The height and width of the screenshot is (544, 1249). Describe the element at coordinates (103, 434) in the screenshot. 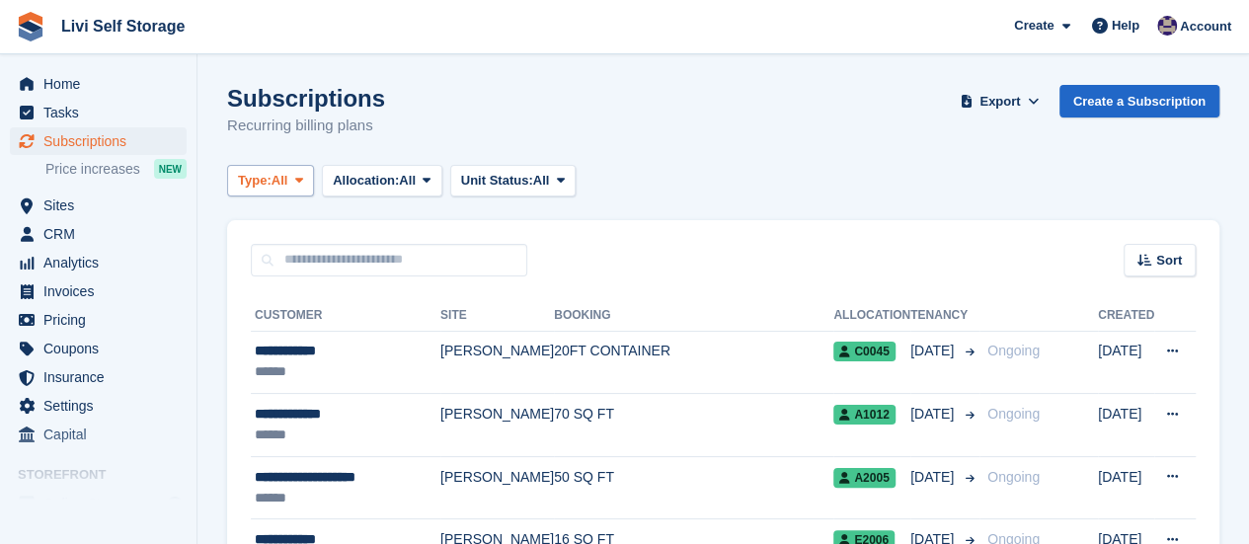

I see `span: Capital` at that location.